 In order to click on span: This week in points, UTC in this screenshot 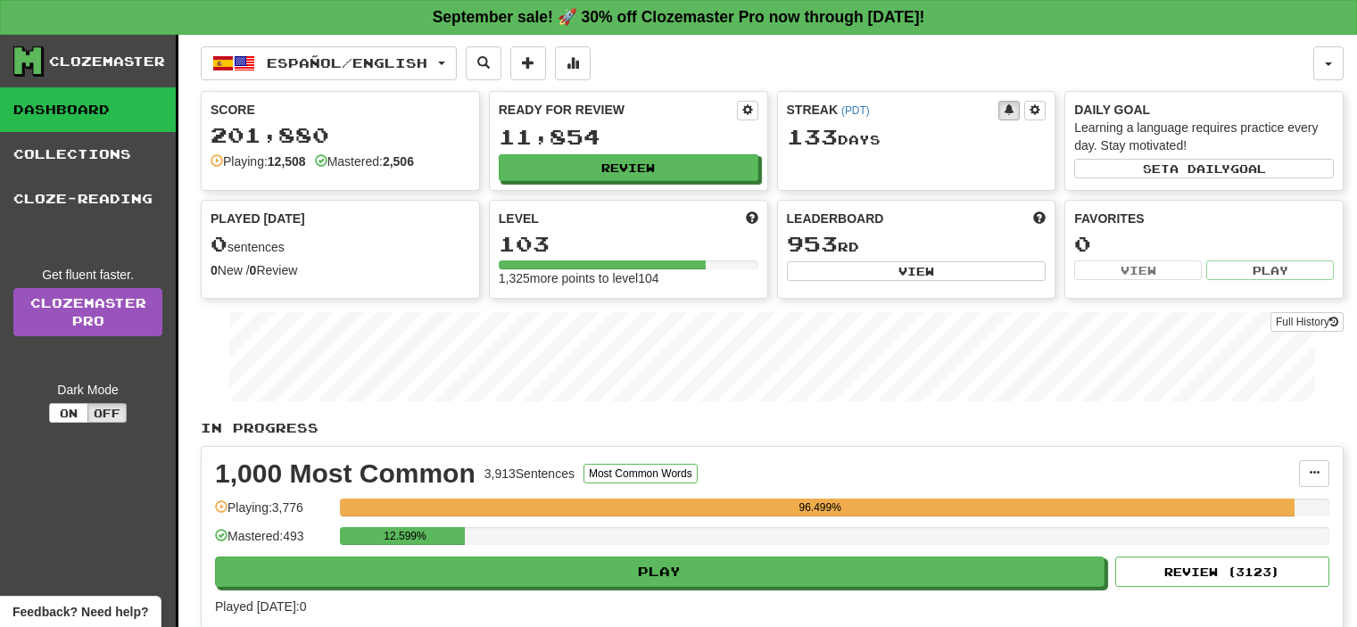, I will do `click(1039, 219)`.